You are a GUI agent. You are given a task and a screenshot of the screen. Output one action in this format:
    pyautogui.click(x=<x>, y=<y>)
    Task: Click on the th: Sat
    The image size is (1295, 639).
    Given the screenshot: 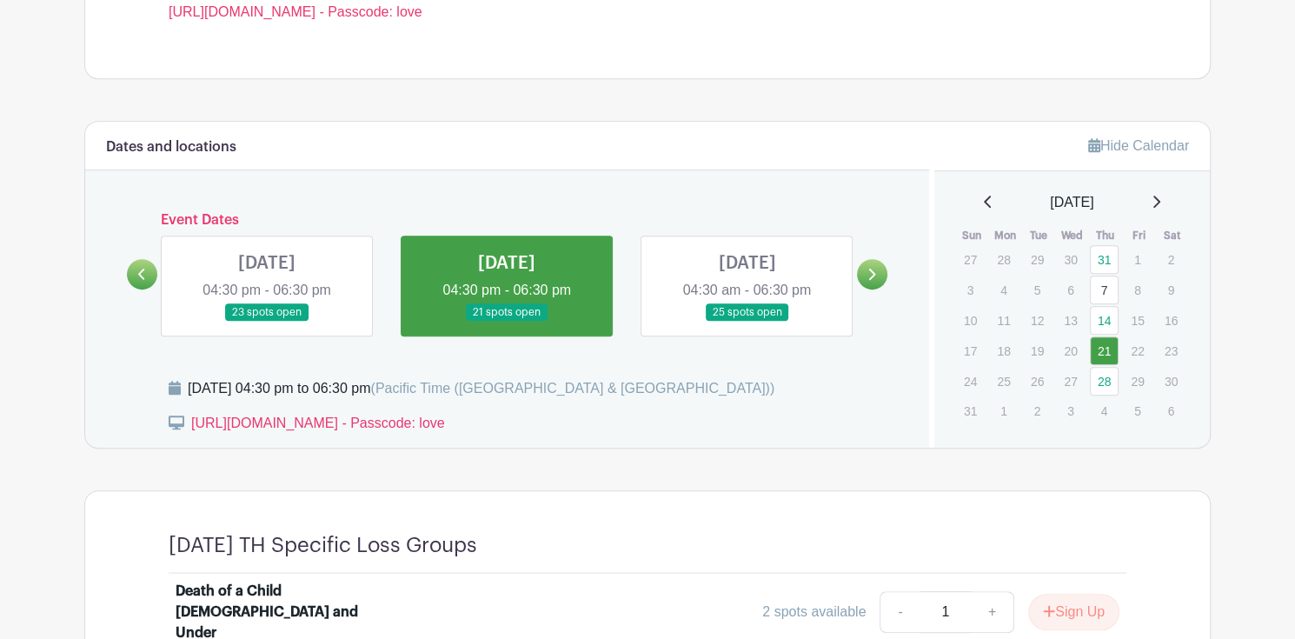 What is the action you would take?
    pyautogui.click(x=1173, y=236)
    